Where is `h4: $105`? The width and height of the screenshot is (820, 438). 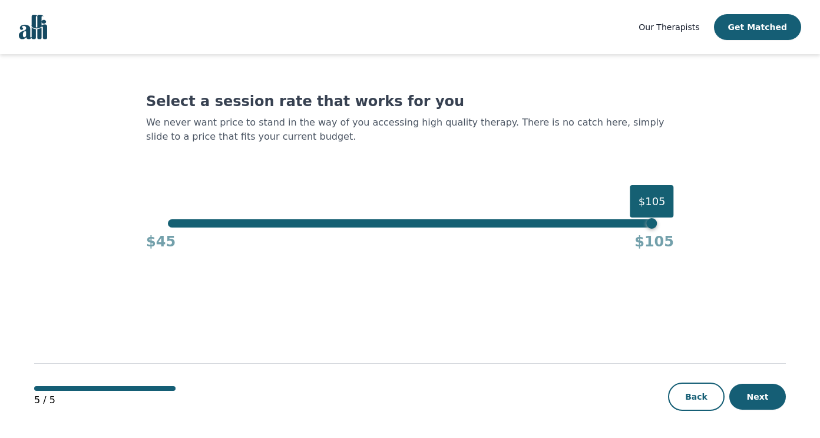 h4: $105 is located at coordinates (654, 241).